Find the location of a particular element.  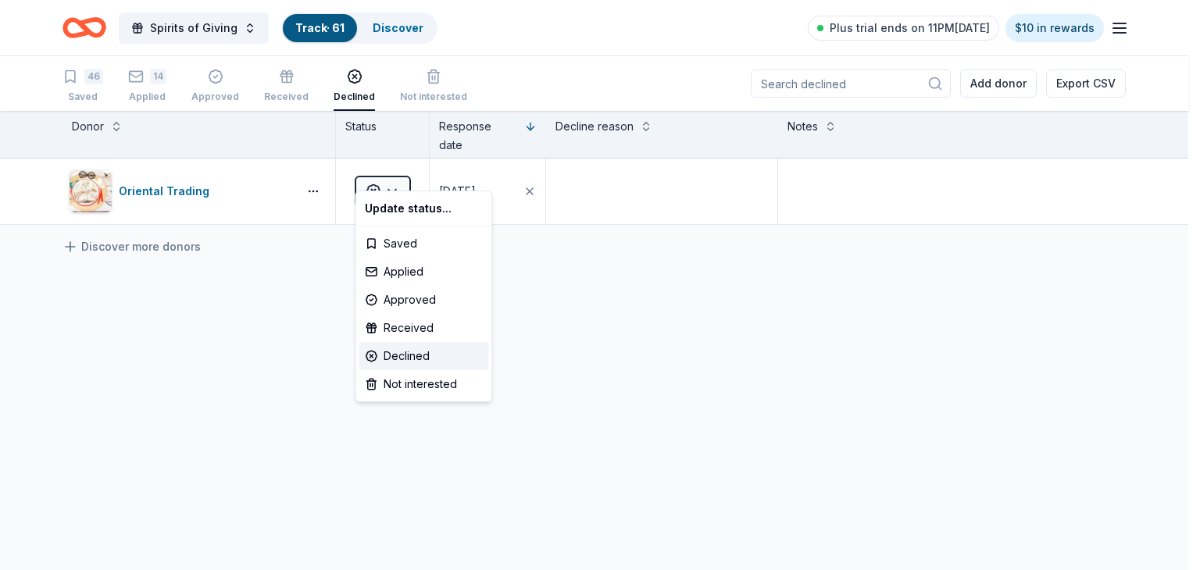

div: Not interested is located at coordinates (423, 384).